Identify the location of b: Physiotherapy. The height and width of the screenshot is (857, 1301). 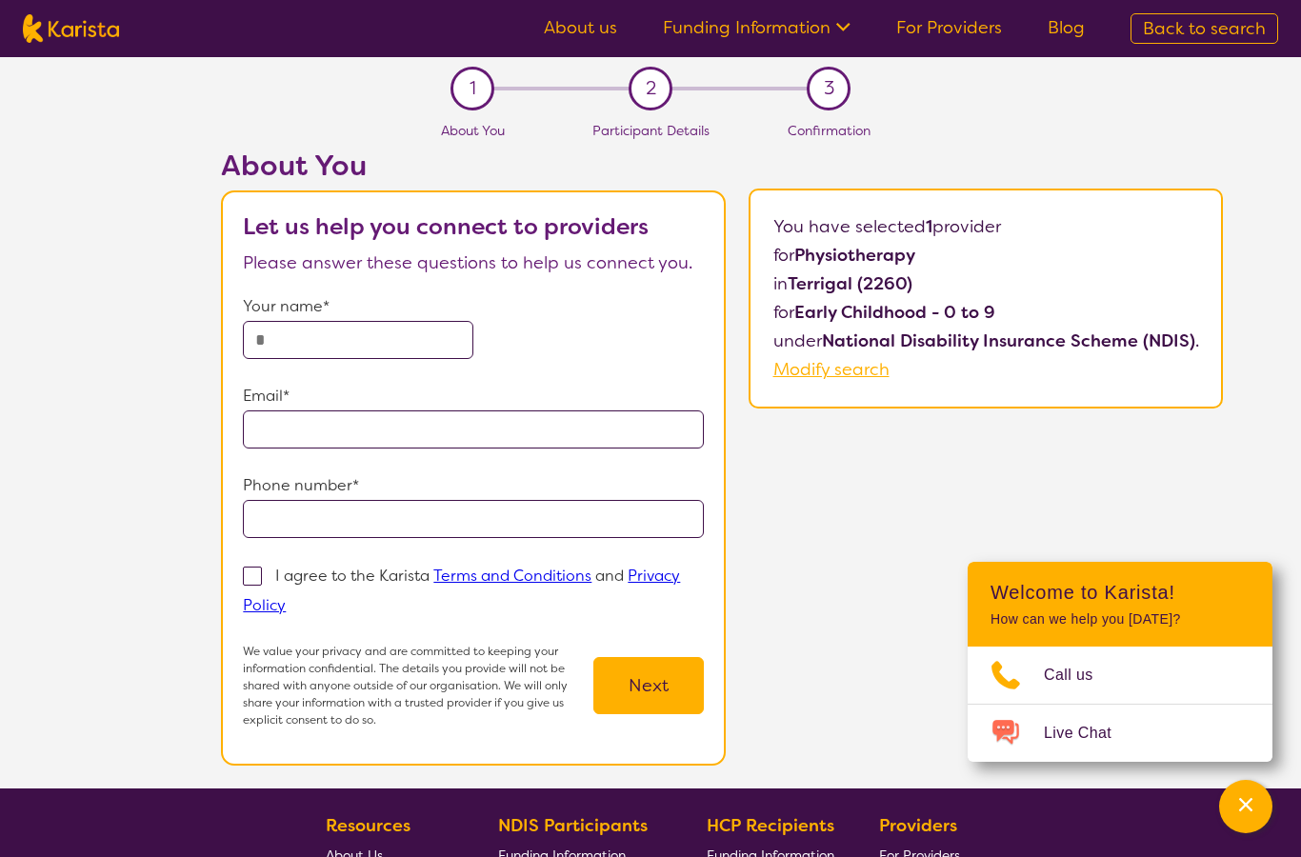
(854, 255).